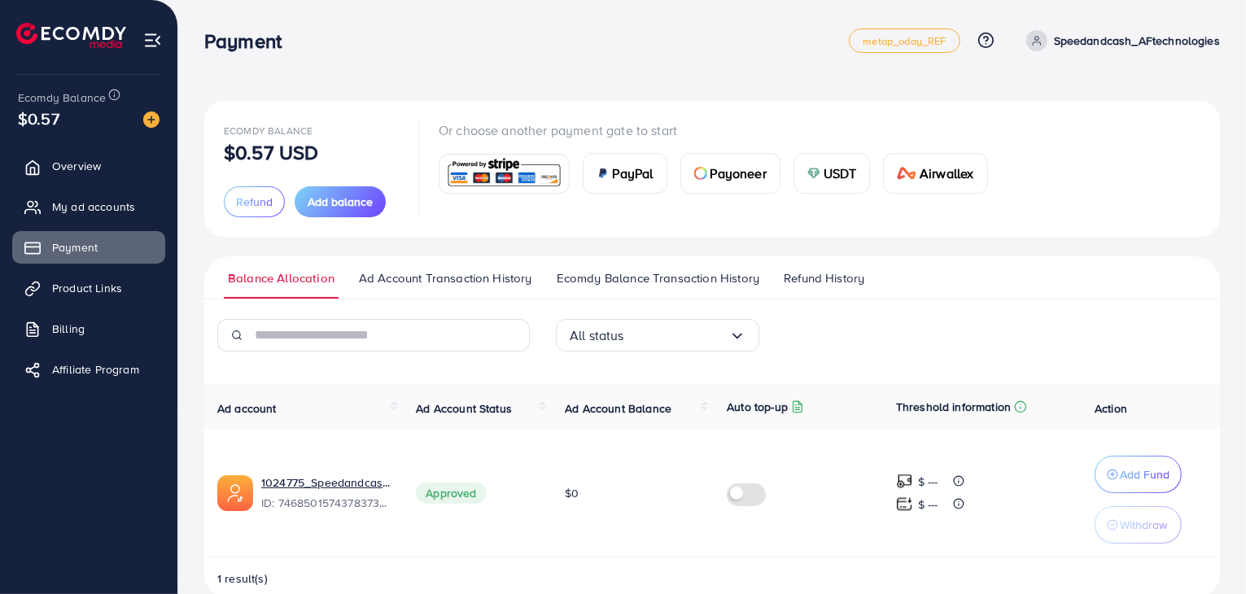  I want to click on span: Payment, so click(75, 247).